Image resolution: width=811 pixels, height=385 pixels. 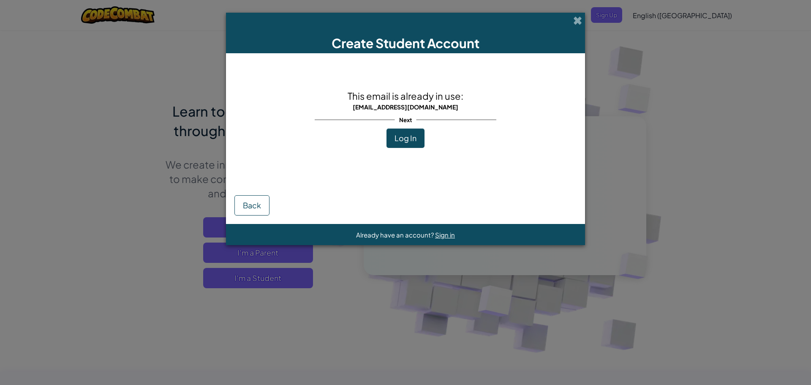 I want to click on span: Already have an account?, so click(x=395, y=234).